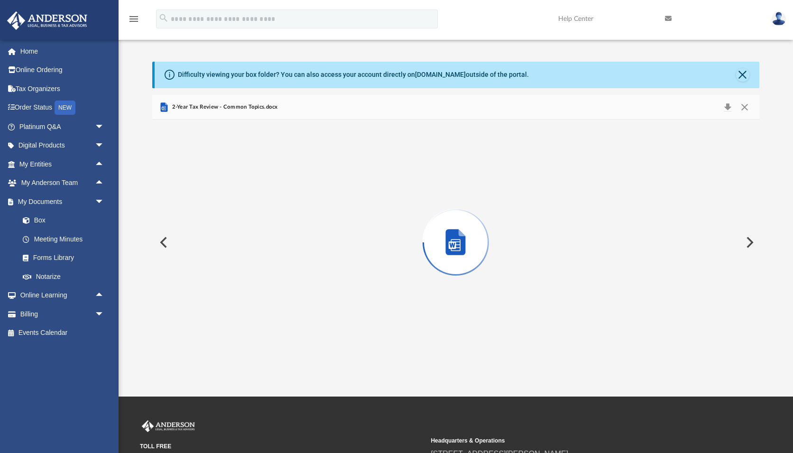  I want to click on a: Billingarrow_drop_down, so click(63, 314).